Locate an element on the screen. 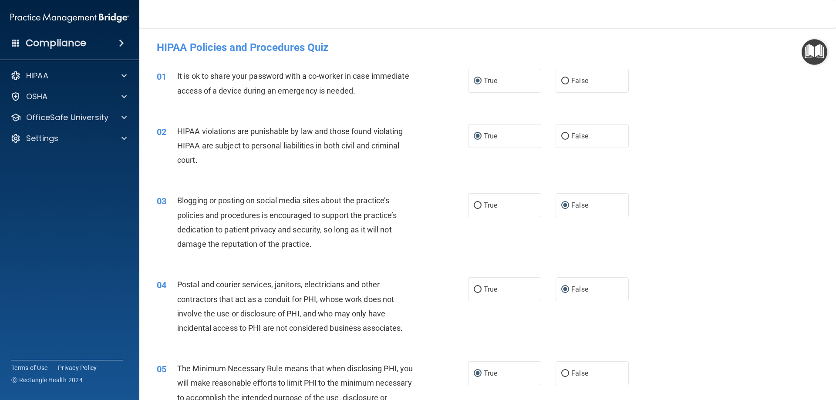  span: Postal and courier services, janitors, electricians and other contractors that act as a conduit f... is located at coordinates (290, 306).